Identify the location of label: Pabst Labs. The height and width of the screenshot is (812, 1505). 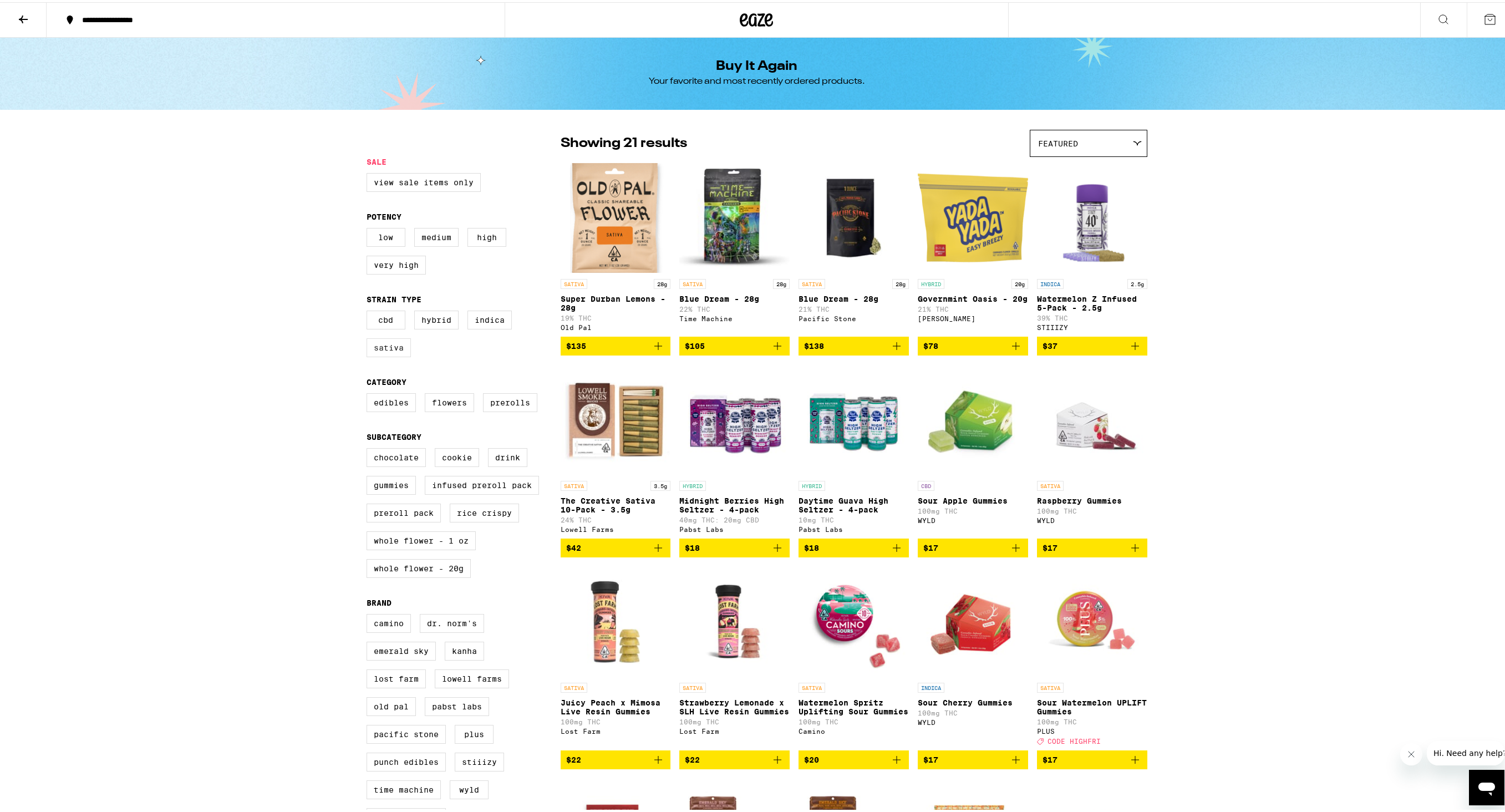
(457, 704).